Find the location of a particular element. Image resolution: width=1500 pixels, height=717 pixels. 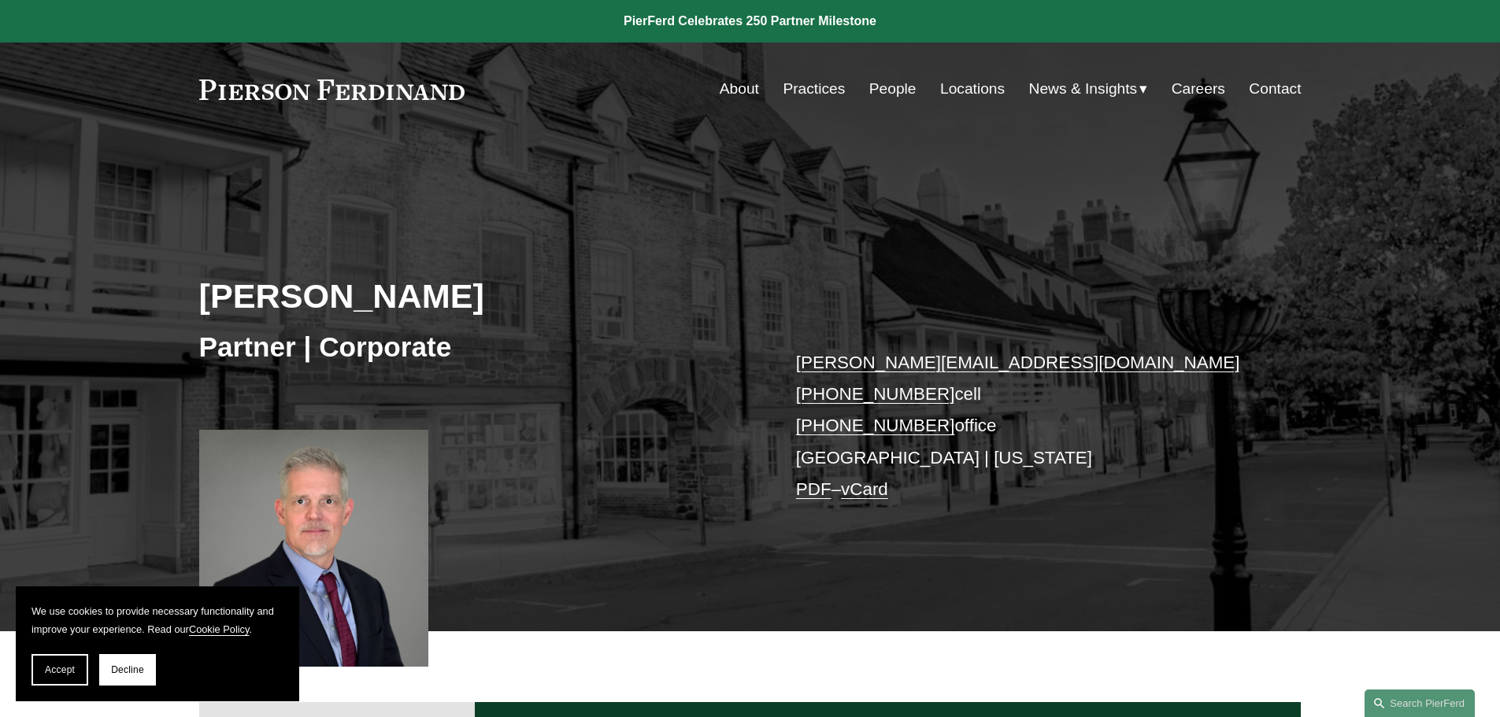

a: Search this site is located at coordinates (1420, 703).